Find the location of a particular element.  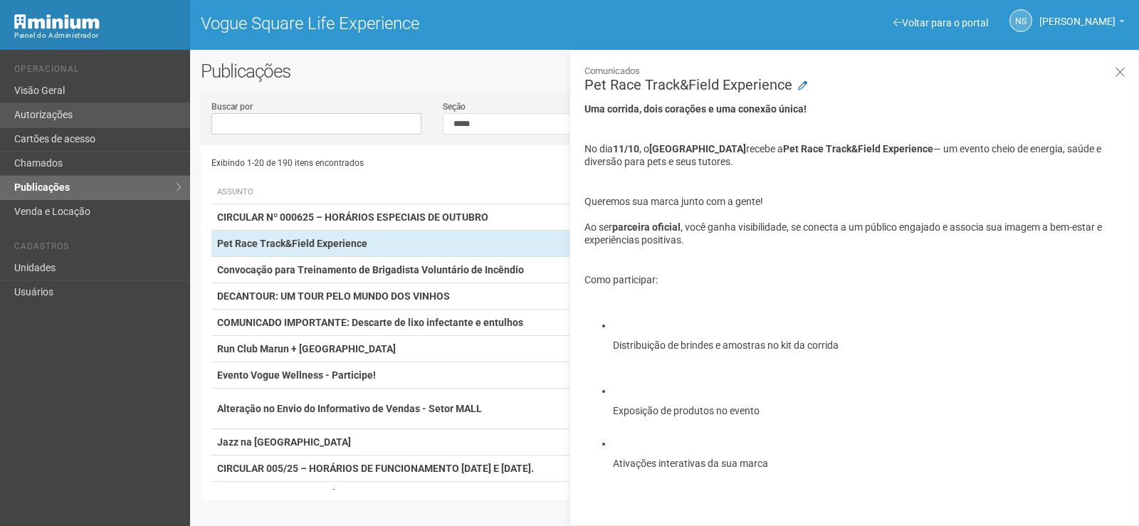

th: Assunto is located at coordinates (408, 192).